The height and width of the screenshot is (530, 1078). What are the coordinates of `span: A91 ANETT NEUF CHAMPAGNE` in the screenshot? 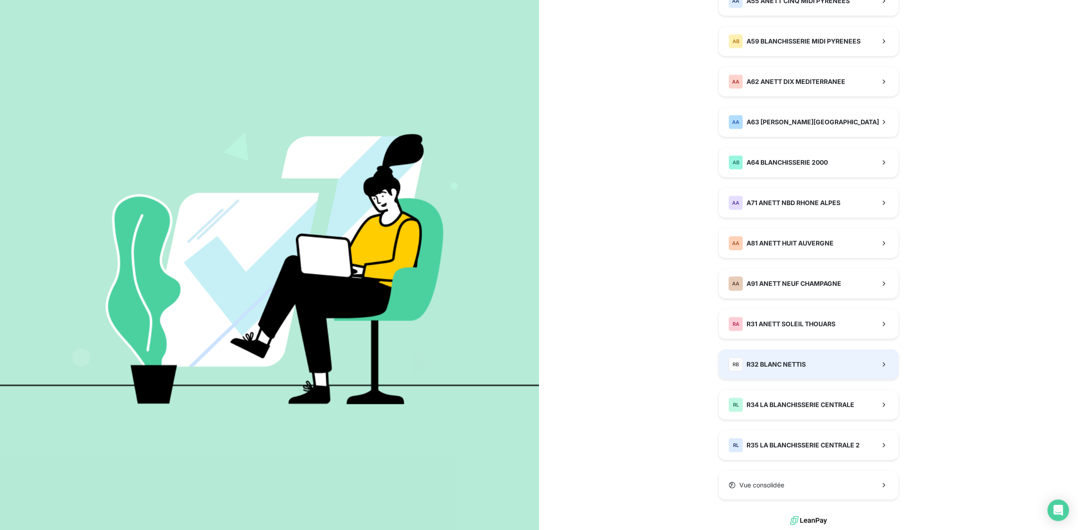 It's located at (793, 284).